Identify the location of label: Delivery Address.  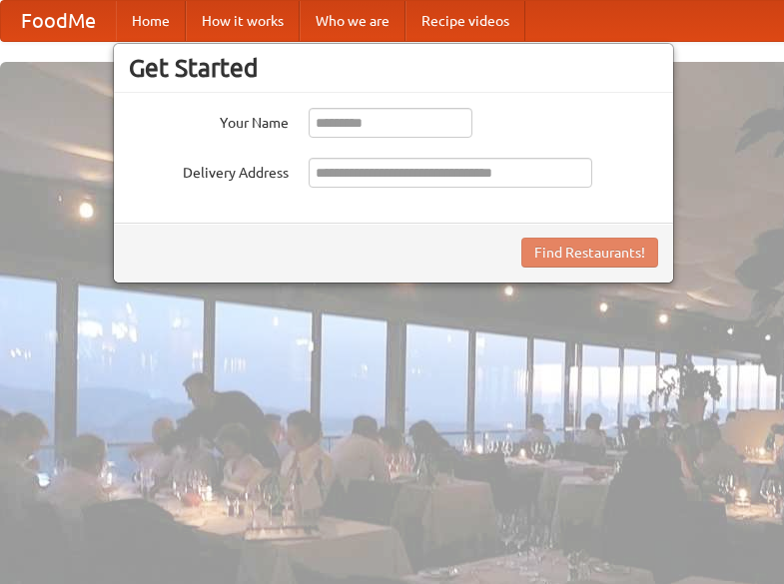
(209, 170).